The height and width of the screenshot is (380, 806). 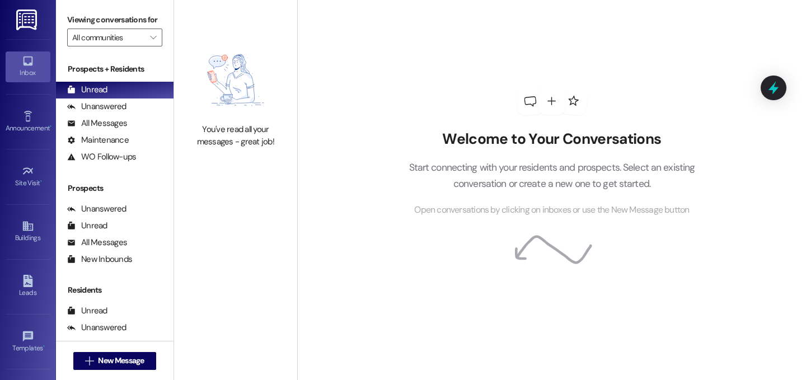 What do you see at coordinates (115, 188) in the screenshot?
I see `div: Prospects` at bounding box center [115, 188].